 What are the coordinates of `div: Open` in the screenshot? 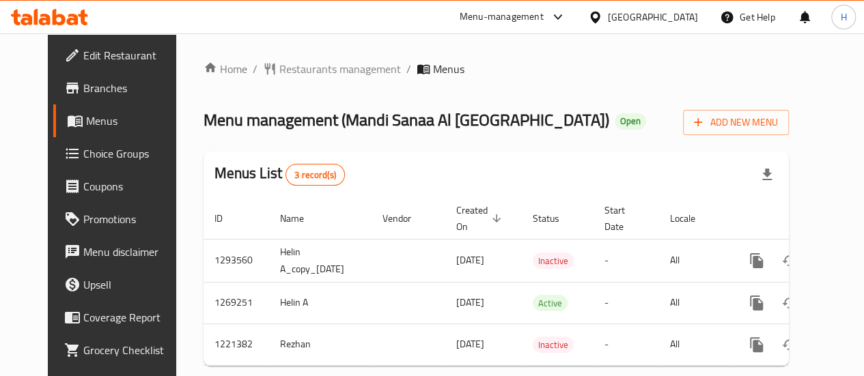 It's located at (631, 122).